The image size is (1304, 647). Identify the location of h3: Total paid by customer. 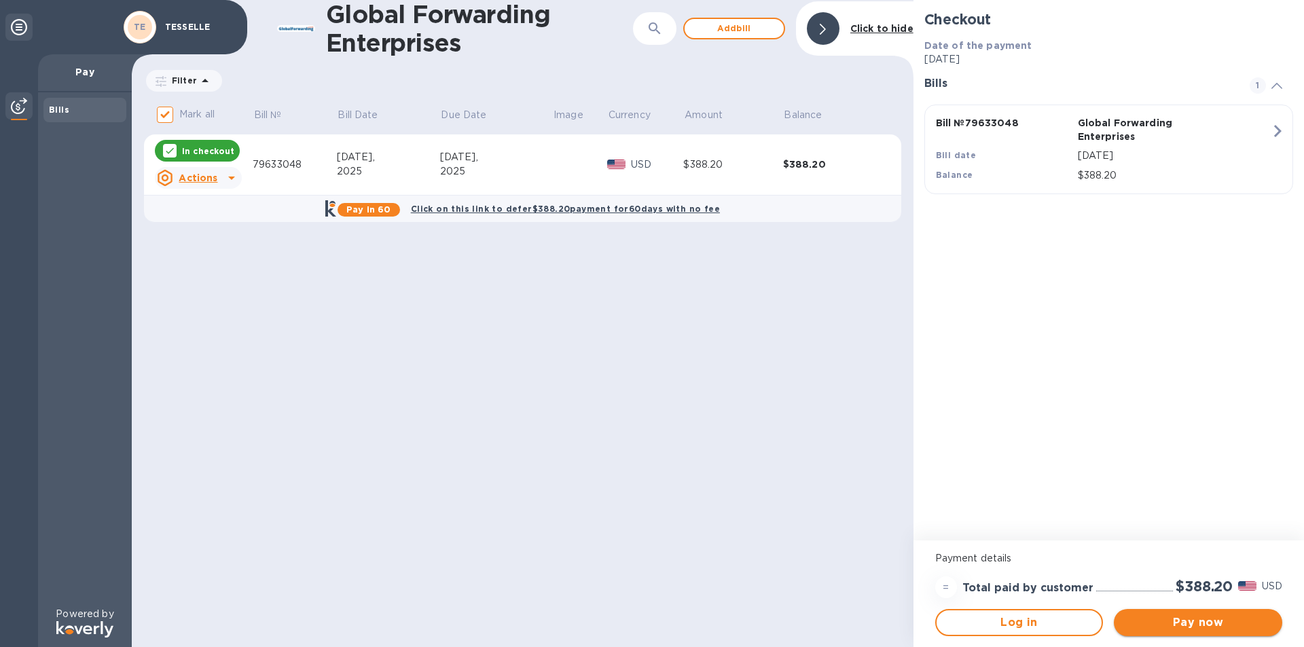
(1028, 588).